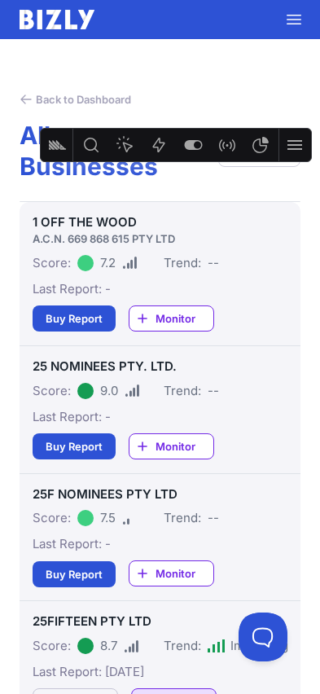  Describe the element at coordinates (104, 366) in the screenshot. I see `a: 25 NOMINEES PTY. LTD.` at that location.